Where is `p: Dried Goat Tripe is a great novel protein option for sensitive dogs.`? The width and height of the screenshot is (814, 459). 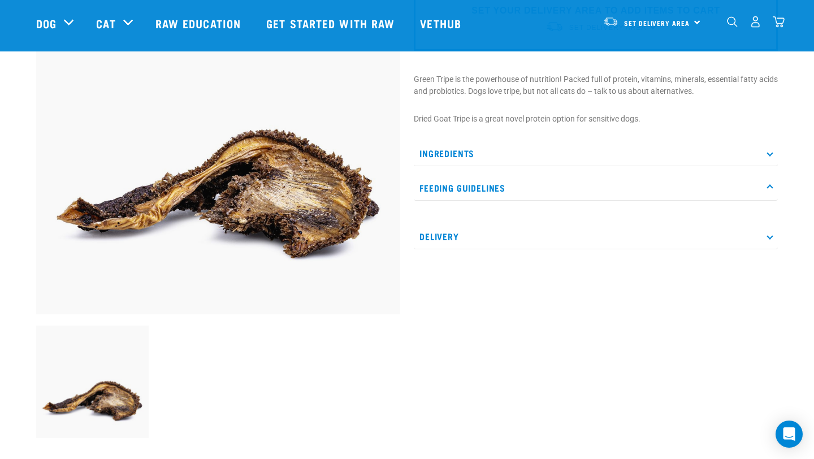 p: Dried Goat Tripe is a great novel protein option for sensitive dogs. is located at coordinates (596, 119).